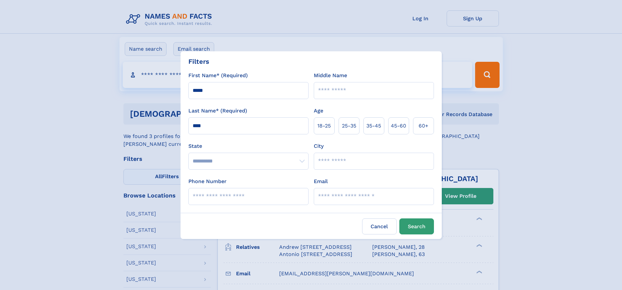 Image resolution: width=622 pixels, height=290 pixels. Describe the element at coordinates (423, 126) in the screenshot. I see `span: 60+` at that location.